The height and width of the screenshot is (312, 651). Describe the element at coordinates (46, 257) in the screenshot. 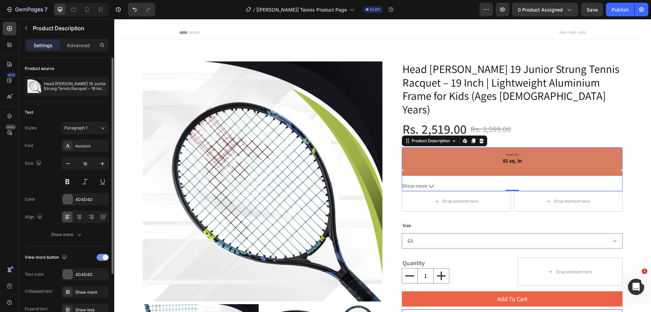

I see `div: View more button` at that location.